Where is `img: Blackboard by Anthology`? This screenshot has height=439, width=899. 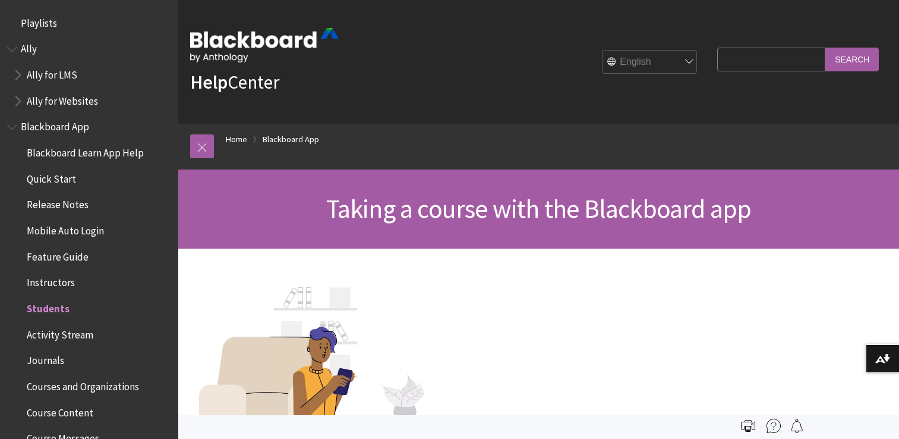 img: Blackboard by Anthology is located at coordinates (265, 45).